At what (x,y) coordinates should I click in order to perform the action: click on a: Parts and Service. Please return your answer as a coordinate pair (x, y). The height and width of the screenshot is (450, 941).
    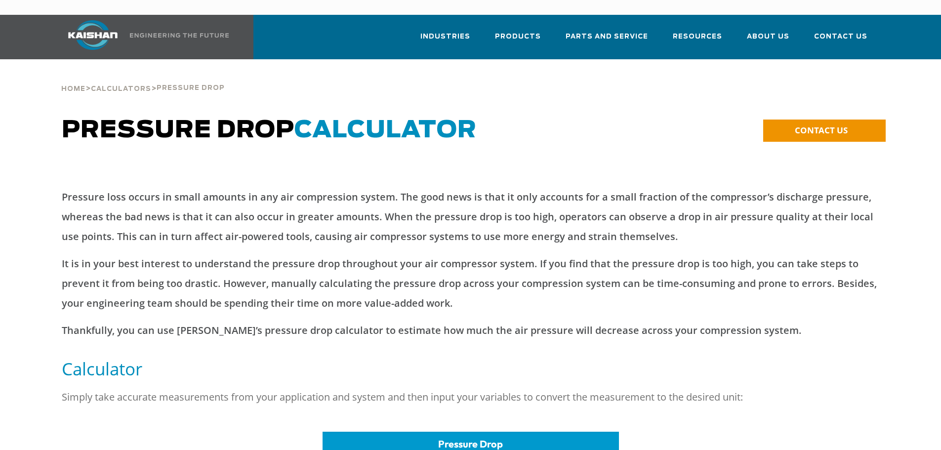
    Looking at the image, I should click on (607, 41).